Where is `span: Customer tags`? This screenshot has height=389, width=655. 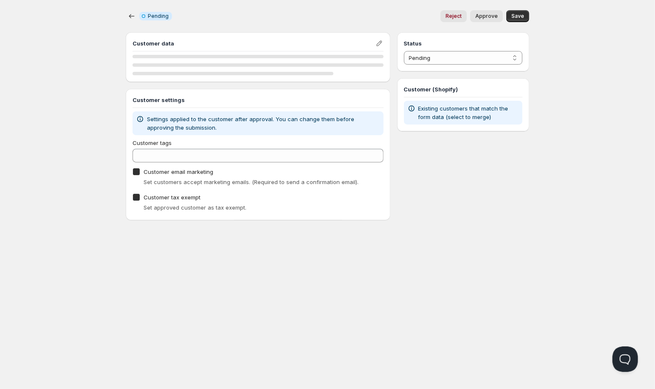
span: Customer tags is located at coordinates (152, 143).